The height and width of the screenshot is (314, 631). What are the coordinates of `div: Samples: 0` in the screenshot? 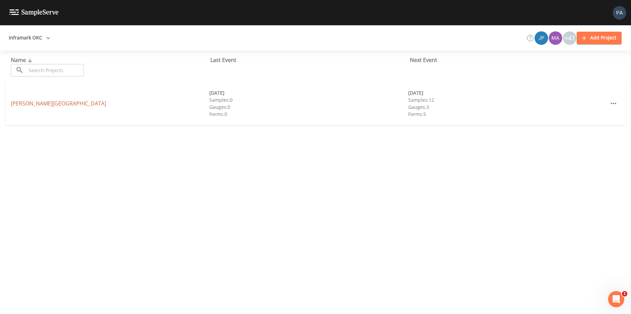 It's located at (309, 100).